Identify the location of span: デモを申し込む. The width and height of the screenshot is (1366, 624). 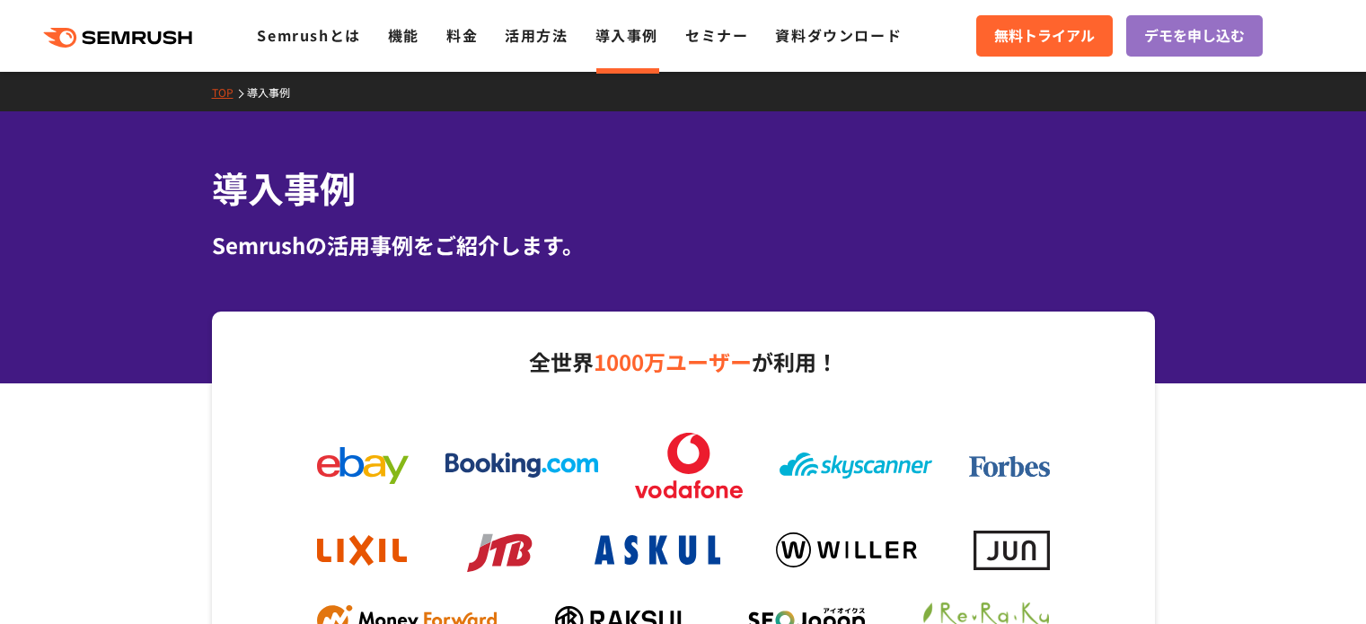
(1194, 36).